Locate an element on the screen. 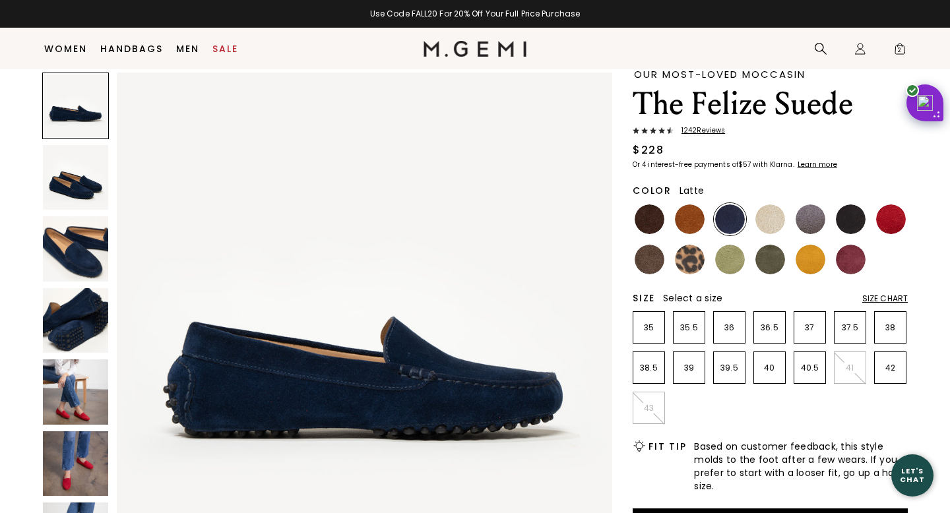 The height and width of the screenshot is (513, 950). h2: Fit Tip is located at coordinates (667, 447).